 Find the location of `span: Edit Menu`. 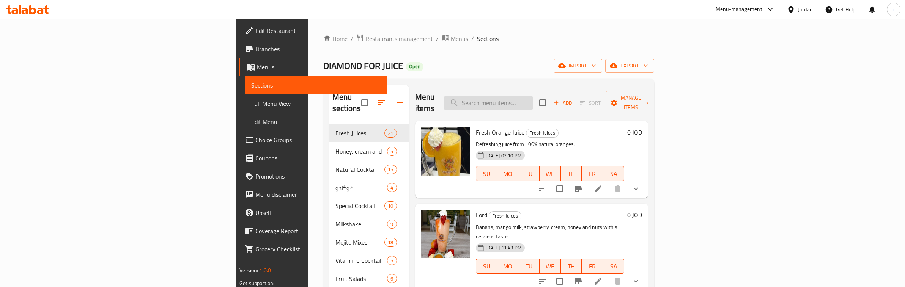

span: Edit Menu is located at coordinates (316, 122).